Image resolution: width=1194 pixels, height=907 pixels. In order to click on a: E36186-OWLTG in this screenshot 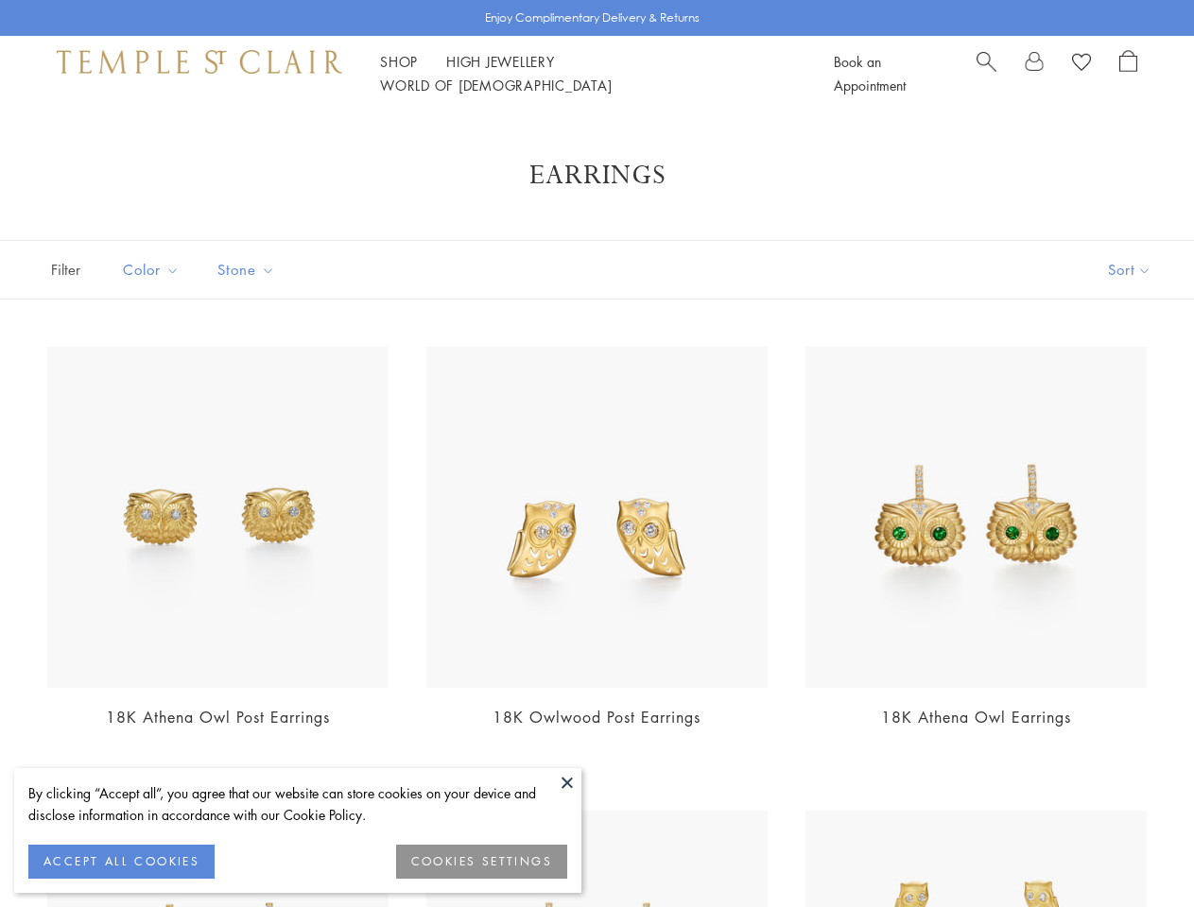, I will do `click(975, 517)`.